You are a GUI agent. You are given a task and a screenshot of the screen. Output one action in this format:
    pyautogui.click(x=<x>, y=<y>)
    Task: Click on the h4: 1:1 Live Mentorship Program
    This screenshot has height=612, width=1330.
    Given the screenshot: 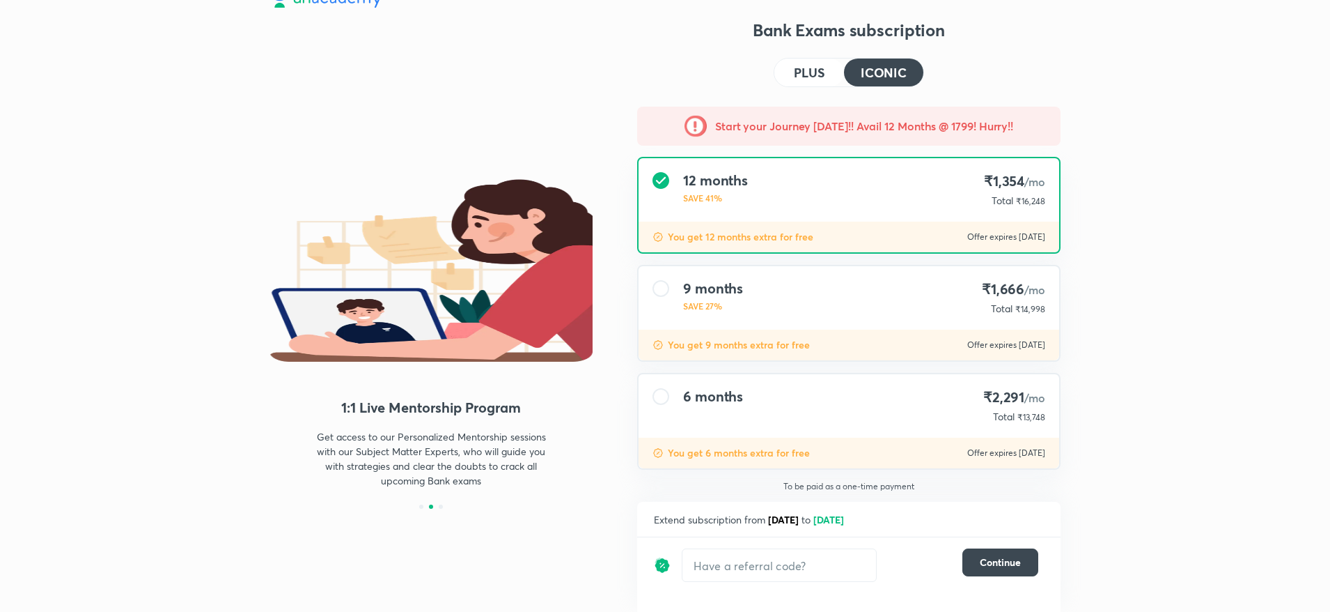 What is the action you would take?
    pyautogui.click(x=431, y=407)
    